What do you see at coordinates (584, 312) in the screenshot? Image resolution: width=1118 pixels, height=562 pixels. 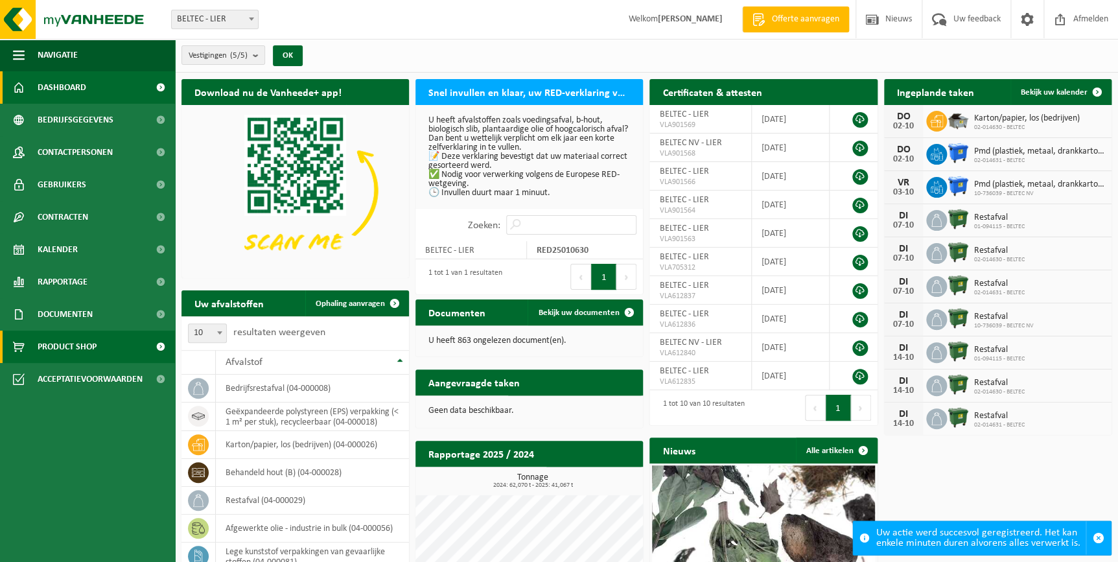 I see `a: Bekijk uw documenten` at bounding box center [584, 312].